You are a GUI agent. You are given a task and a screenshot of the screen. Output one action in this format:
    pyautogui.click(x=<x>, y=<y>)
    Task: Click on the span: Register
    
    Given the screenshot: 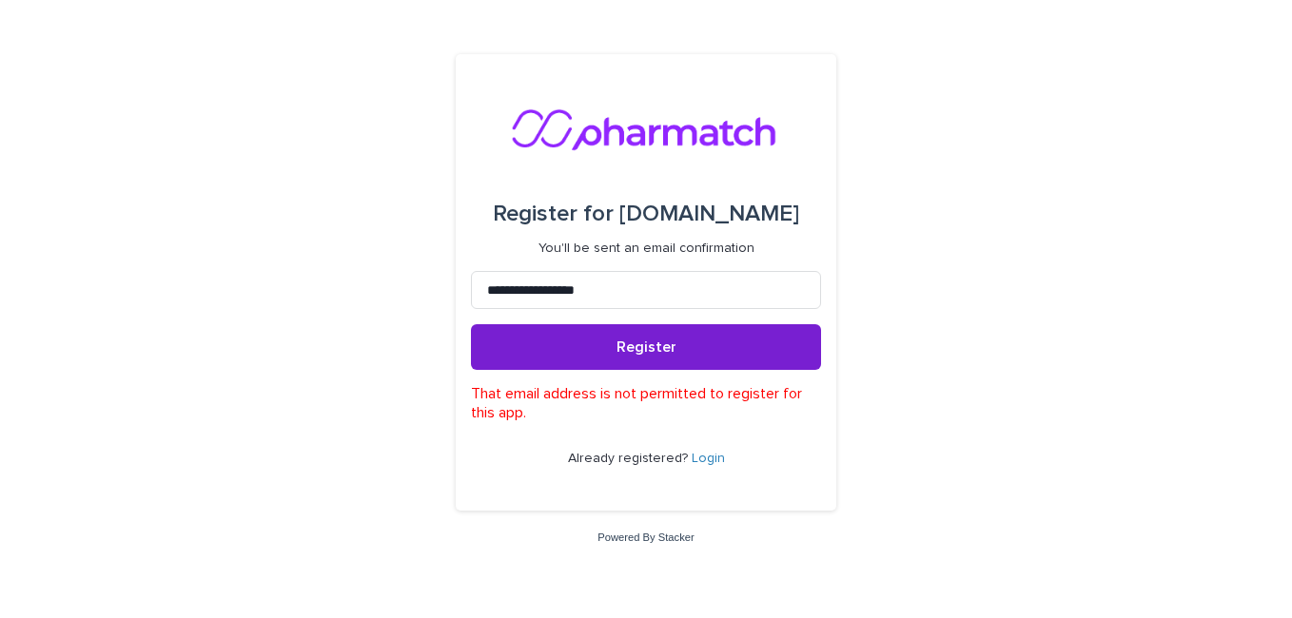 What is the action you would take?
    pyautogui.click(x=646, y=347)
    